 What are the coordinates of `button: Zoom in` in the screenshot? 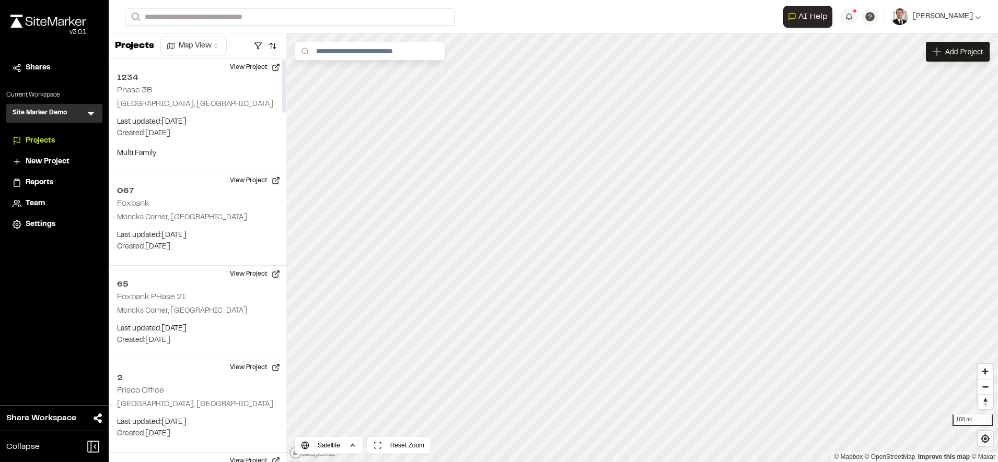 It's located at (985, 371).